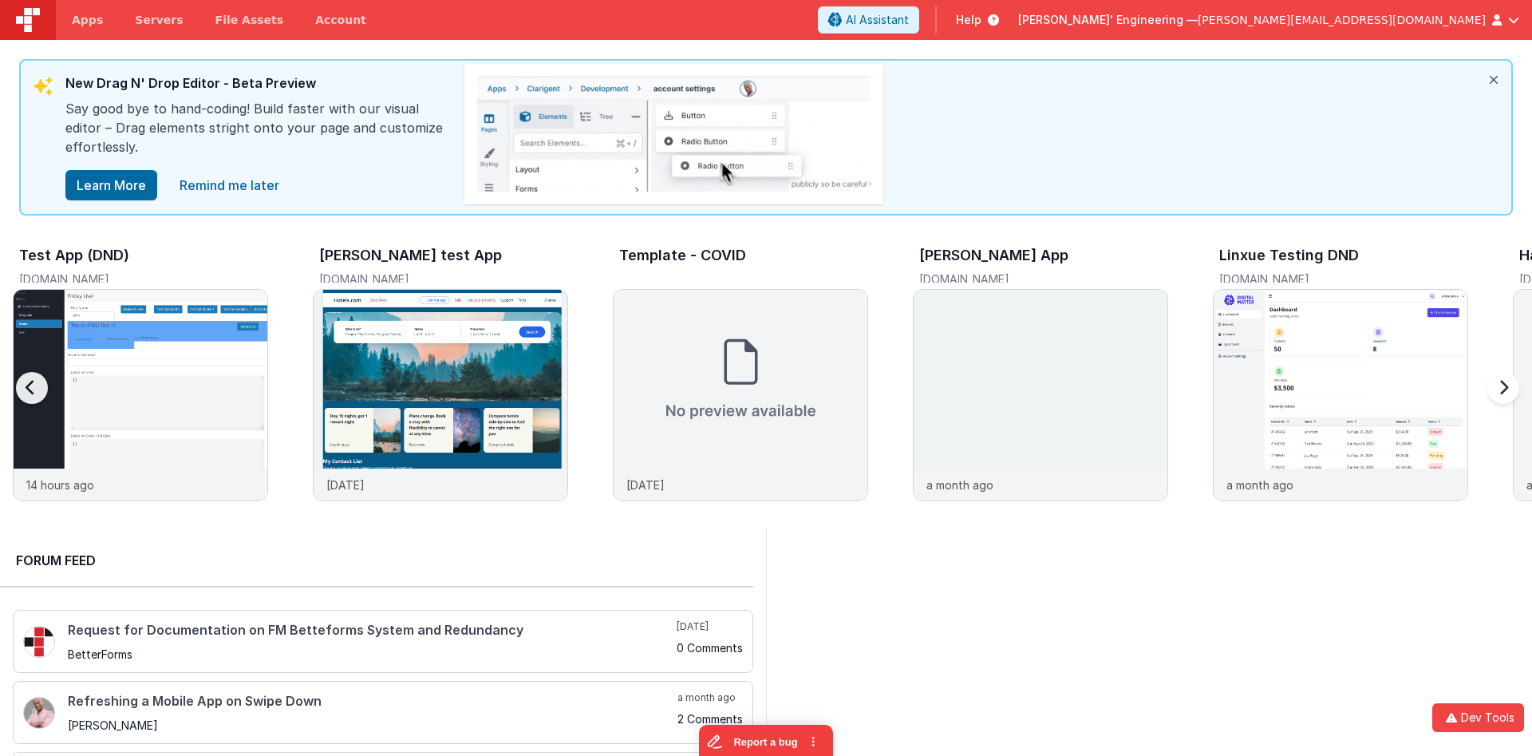 This screenshot has height=756, width=1532. Describe the element at coordinates (114, 17) in the screenshot. I see `span: More options` at that location.